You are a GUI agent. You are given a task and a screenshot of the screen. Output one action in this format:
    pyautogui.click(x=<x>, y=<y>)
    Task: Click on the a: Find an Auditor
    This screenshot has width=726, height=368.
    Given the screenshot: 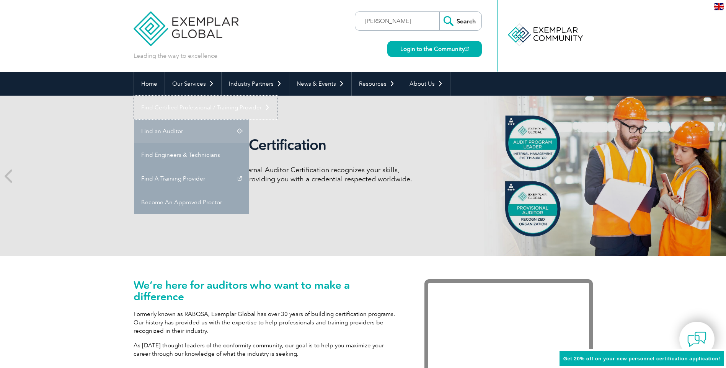 What is the action you would take?
    pyautogui.click(x=191, y=131)
    